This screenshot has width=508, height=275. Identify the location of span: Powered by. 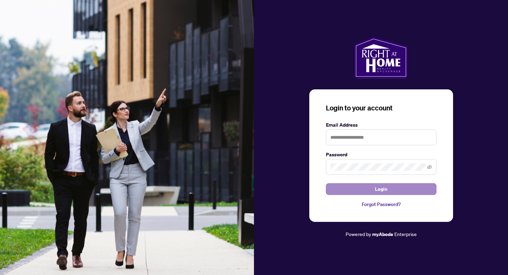
(358, 234).